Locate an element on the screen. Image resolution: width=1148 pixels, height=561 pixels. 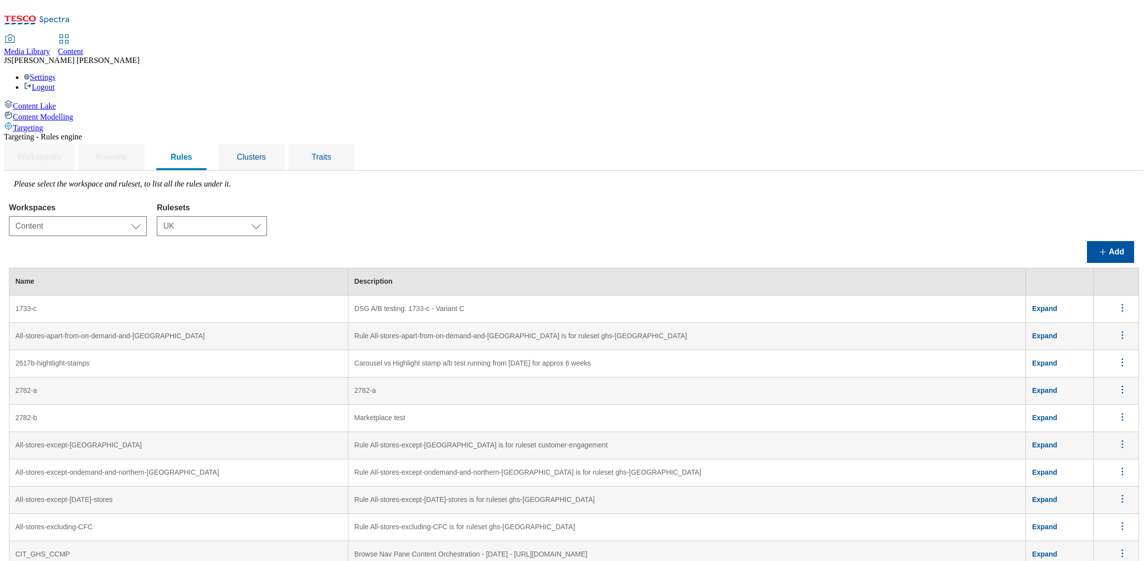
span: Content is located at coordinates (70, 51).